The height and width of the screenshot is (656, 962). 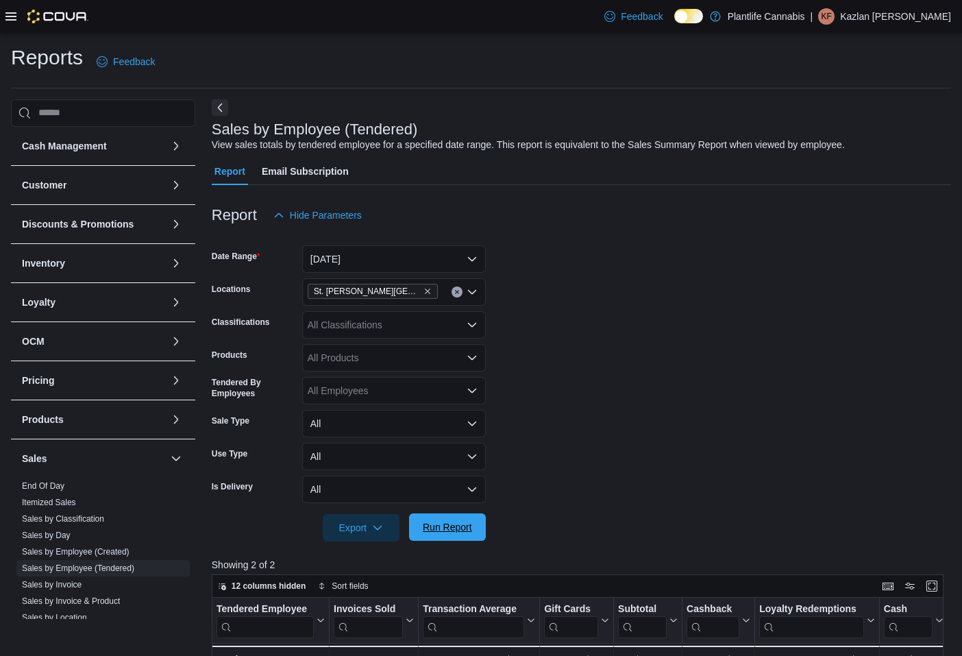 What do you see at coordinates (315, 130) in the screenshot?
I see `h3: Sales by Employee (Tendered)` at bounding box center [315, 130].